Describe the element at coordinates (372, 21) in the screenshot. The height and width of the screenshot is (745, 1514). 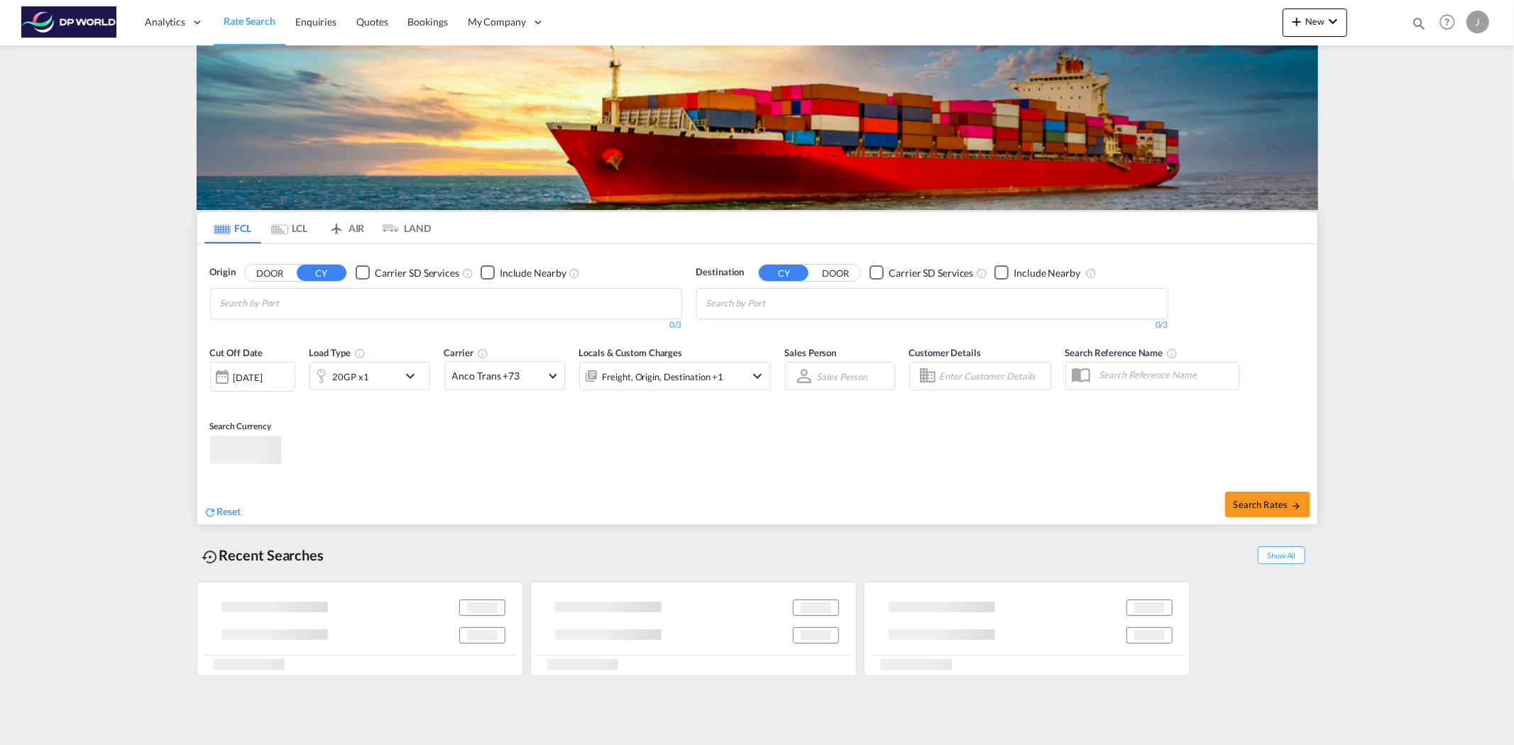
I see `span: Quotes` at that location.